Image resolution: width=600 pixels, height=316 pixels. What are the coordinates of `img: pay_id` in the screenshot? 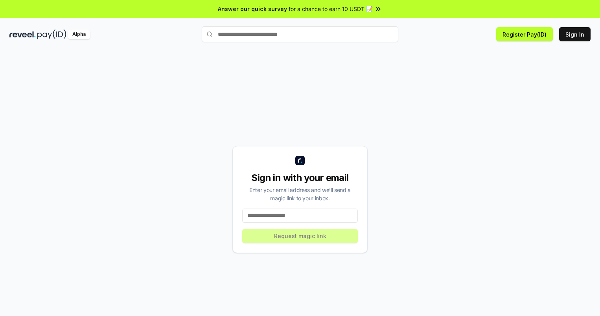 It's located at (52, 34).